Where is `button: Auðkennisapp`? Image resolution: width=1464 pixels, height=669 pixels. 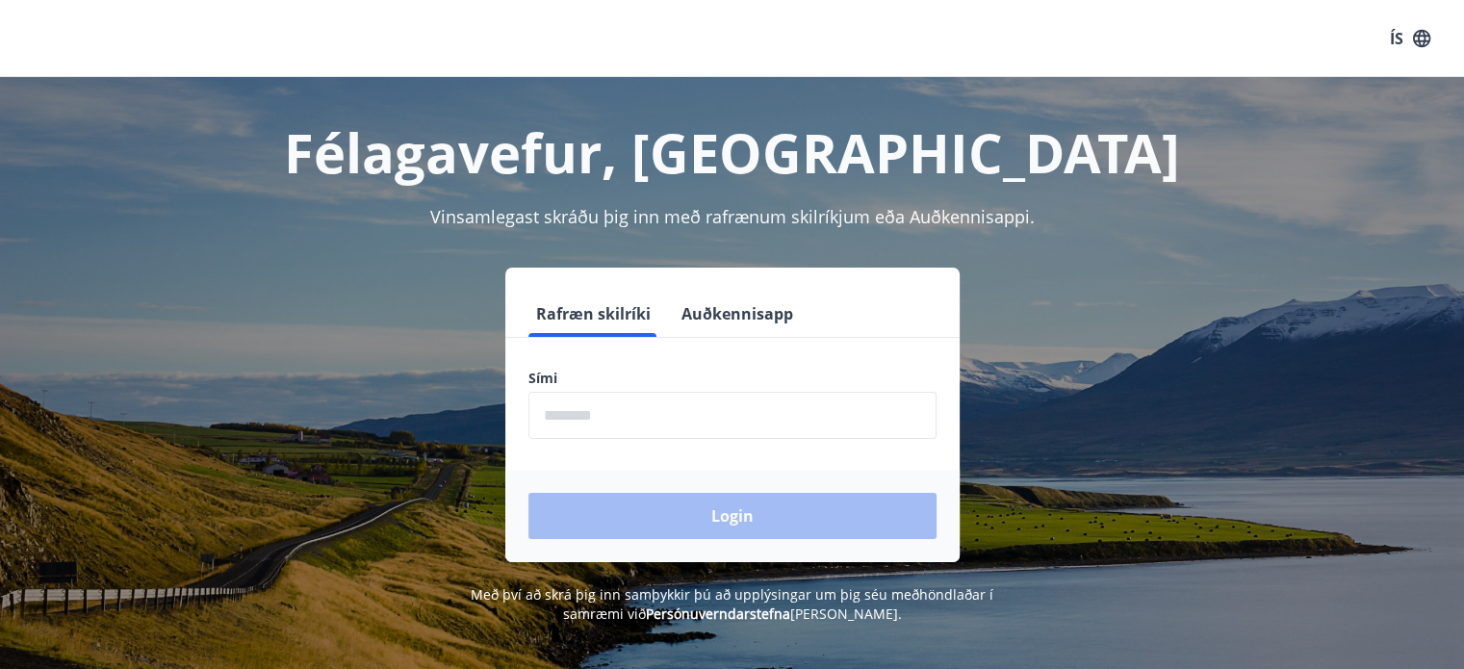 button: Auðkennisapp is located at coordinates (738, 314).